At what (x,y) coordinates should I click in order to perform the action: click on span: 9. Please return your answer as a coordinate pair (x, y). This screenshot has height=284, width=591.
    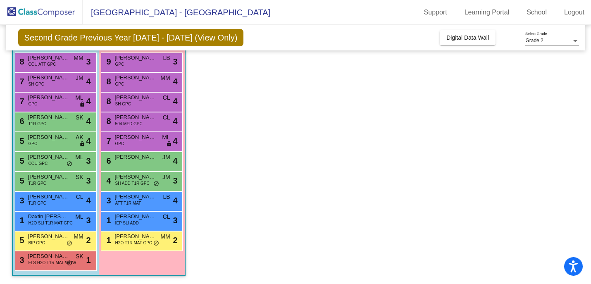
    Looking at the image, I should click on (108, 62).